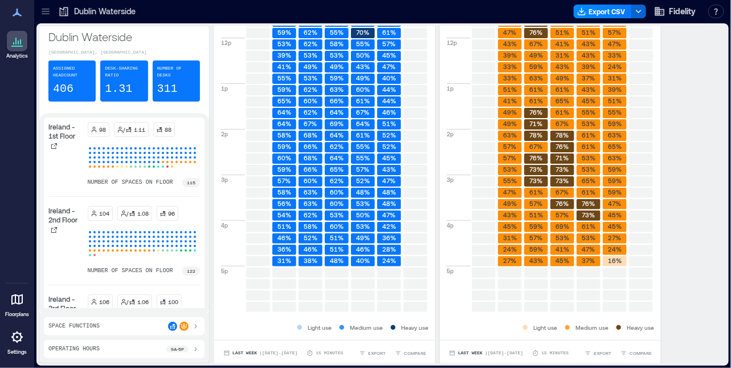 The image size is (731, 368). I want to click on text: 78%, so click(563, 135).